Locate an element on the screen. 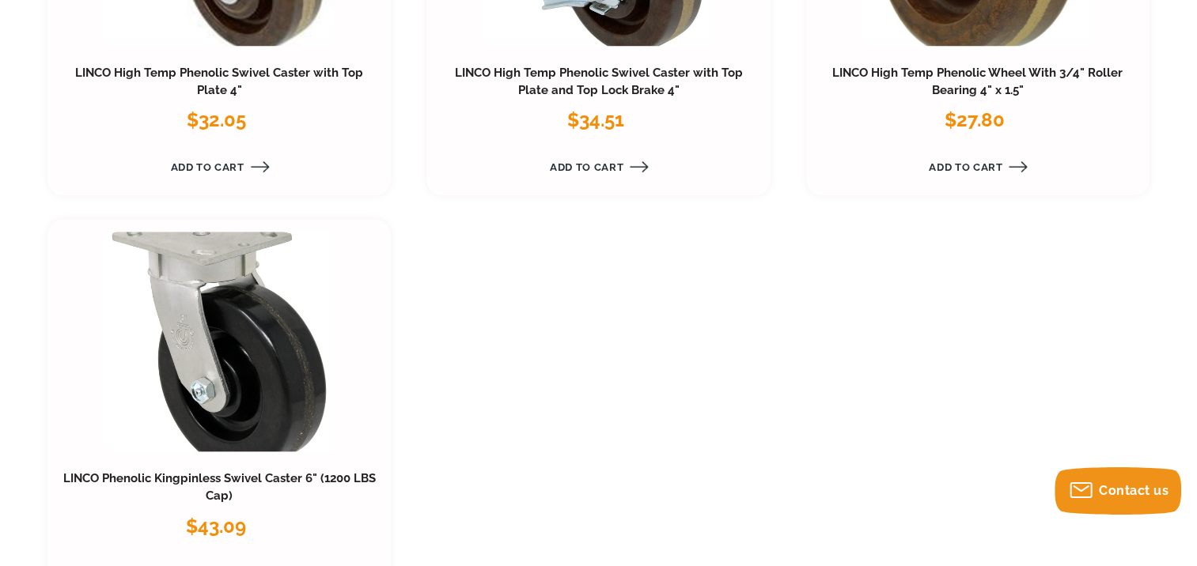 The height and width of the screenshot is (566, 1197). span: $43.09 is located at coordinates (216, 526).